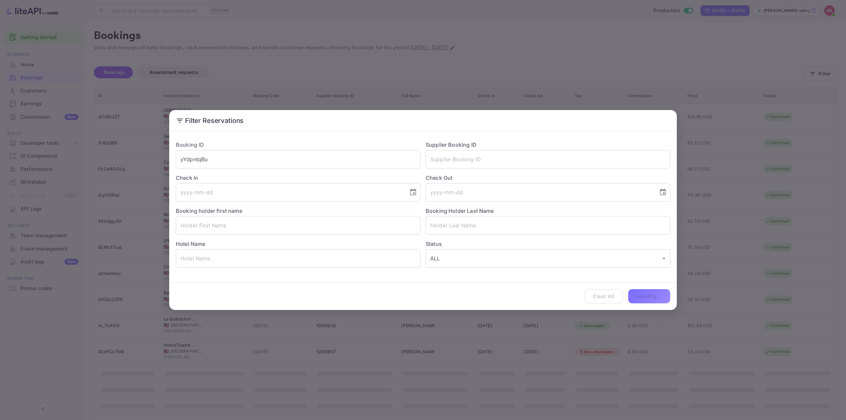 The height and width of the screenshot is (420, 846). What do you see at coordinates (460, 211) in the screenshot?
I see `label: Booking Holder Last Name` at bounding box center [460, 211].